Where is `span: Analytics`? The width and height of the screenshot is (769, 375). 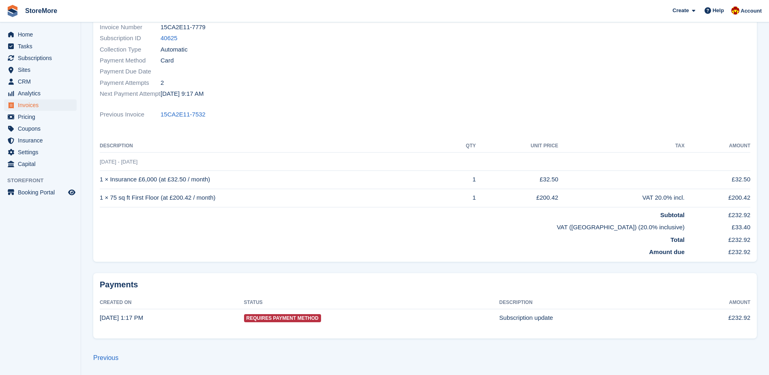 span: Analytics is located at coordinates (42, 93).